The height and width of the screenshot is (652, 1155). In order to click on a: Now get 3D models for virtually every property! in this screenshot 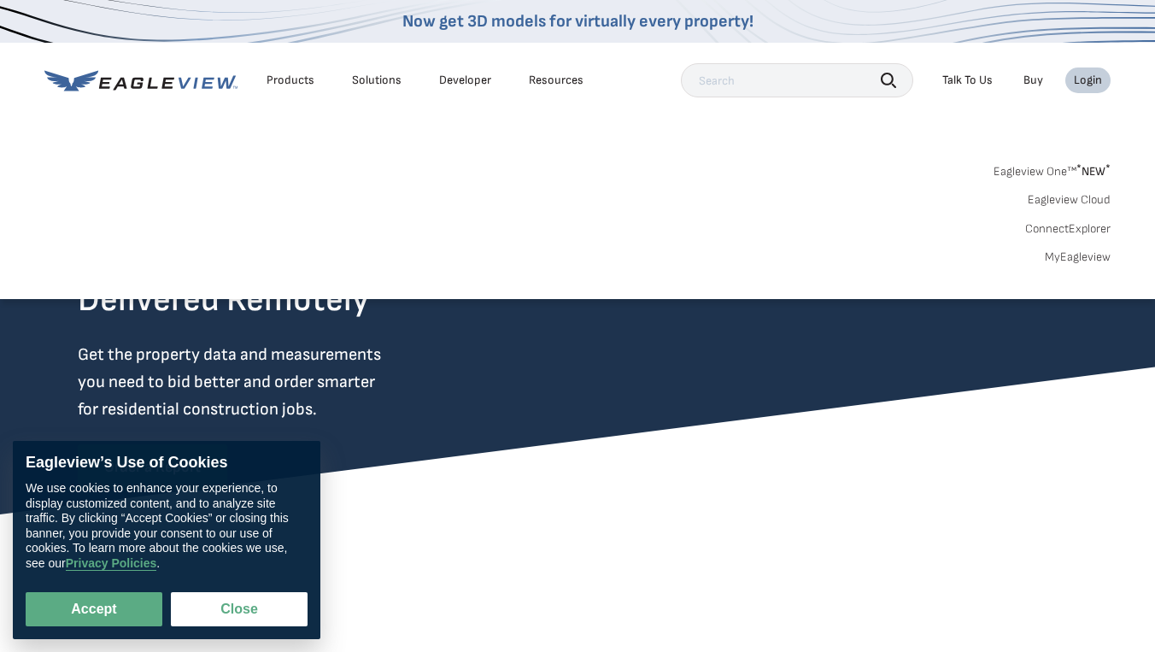, I will do `click(578, 21)`.